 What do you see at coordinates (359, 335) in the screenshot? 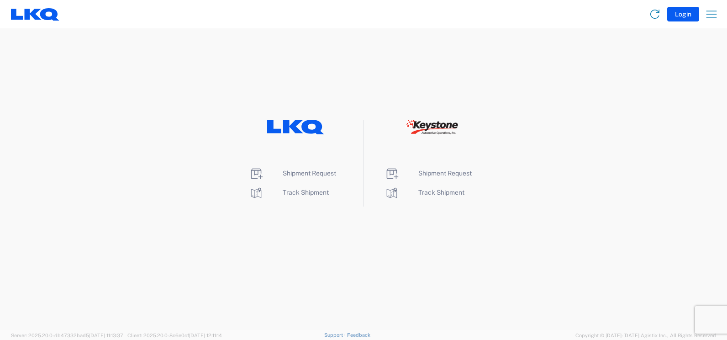
I see `a: Feedback` at bounding box center [359, 335].